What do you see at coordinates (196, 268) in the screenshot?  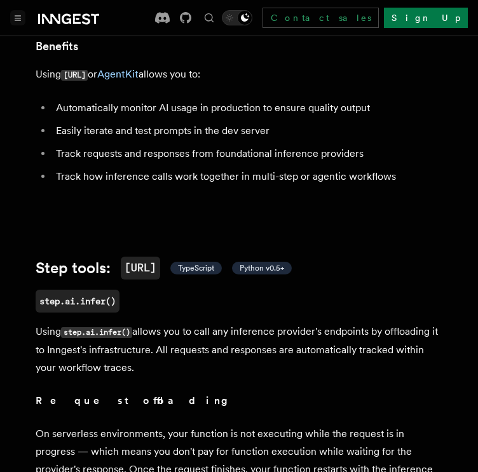 I see `span: TypeScript` at bounding box center [196, 268].